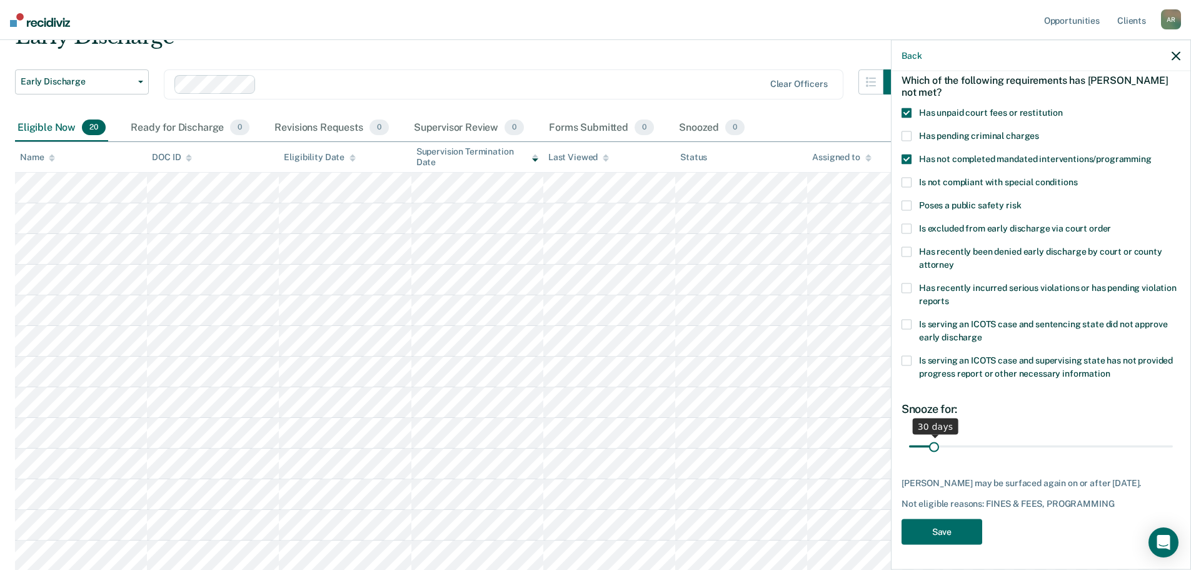  What do you see at coordinates (601, 128) in the screenshot?
I see `div: Forms Submitted` at bounding box center [601, 128].